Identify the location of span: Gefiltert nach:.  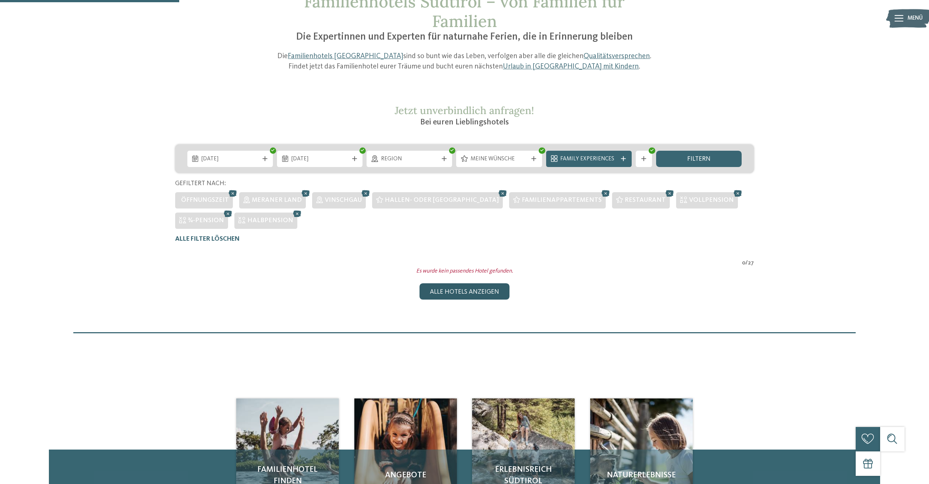
(200, 183).